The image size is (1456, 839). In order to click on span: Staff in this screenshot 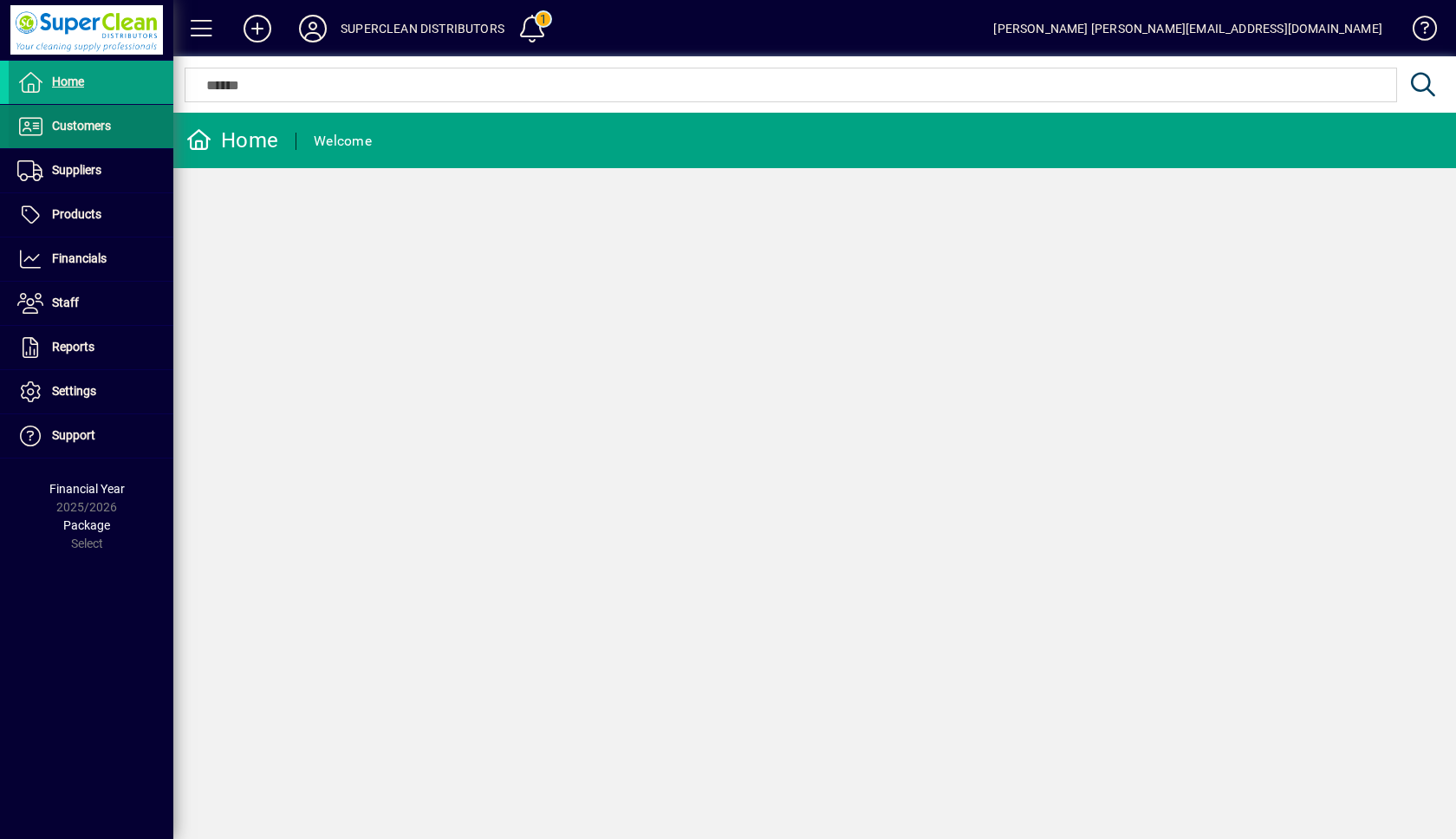, I will do `click(65, 302)`.